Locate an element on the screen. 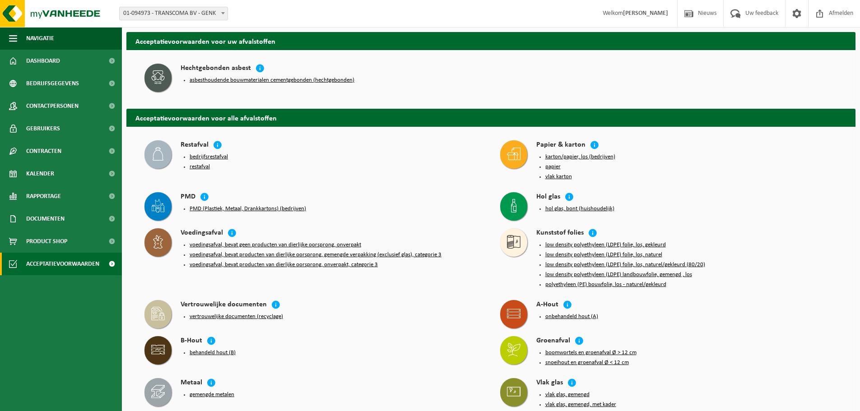  button: vlak karton is located at coordinates (558, 177).